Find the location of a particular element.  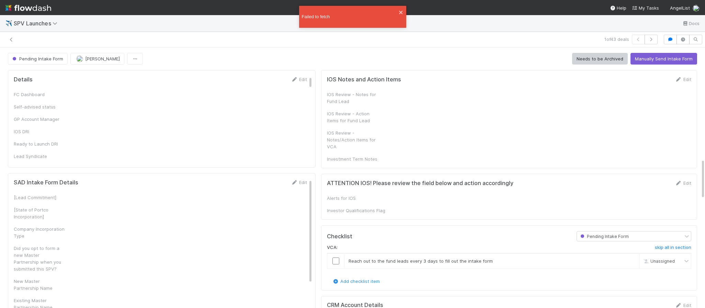

div: Lead Syndicate is located at coordinates (39, 156).